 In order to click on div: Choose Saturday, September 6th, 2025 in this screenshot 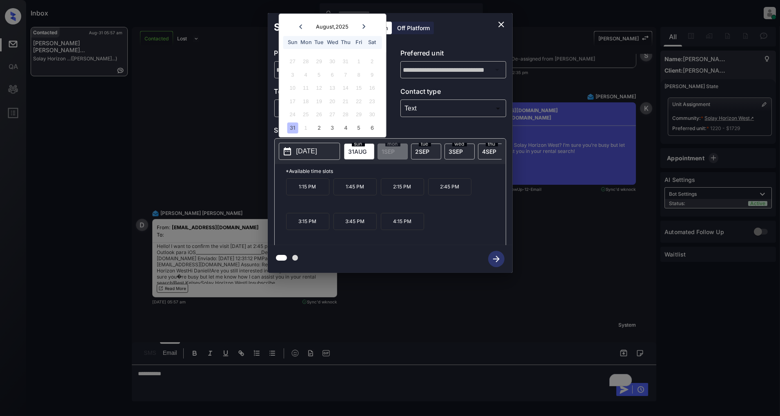, I will do `click(372, 128)`.